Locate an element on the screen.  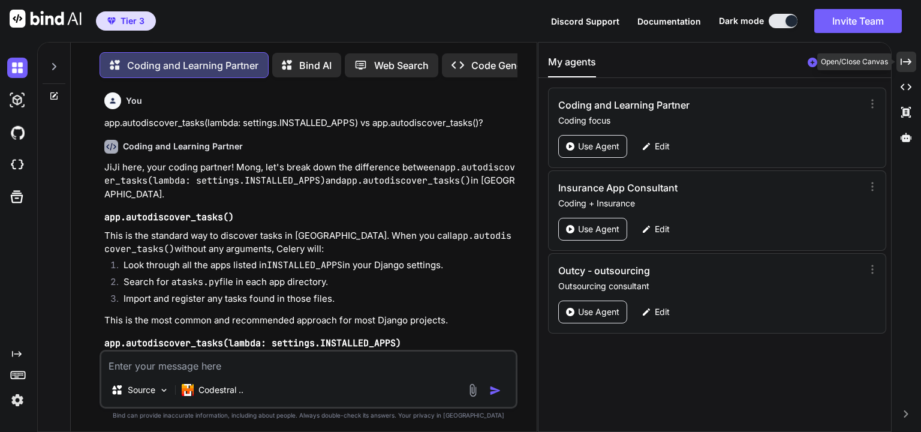
img: Bind AI is located at coordinates (46, 19).